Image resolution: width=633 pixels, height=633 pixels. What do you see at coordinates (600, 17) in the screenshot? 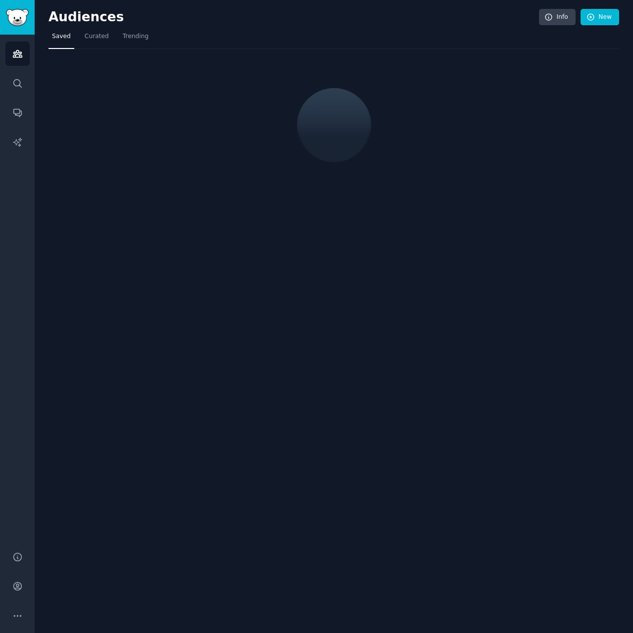
I see `a: New` at bounding box center [600, 17].